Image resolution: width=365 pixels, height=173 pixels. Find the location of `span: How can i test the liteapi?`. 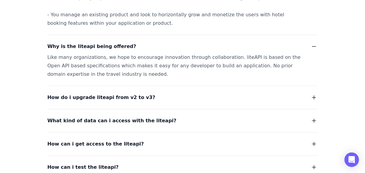

span: How can i test the liteapi? is located at coordinates (83, 167).